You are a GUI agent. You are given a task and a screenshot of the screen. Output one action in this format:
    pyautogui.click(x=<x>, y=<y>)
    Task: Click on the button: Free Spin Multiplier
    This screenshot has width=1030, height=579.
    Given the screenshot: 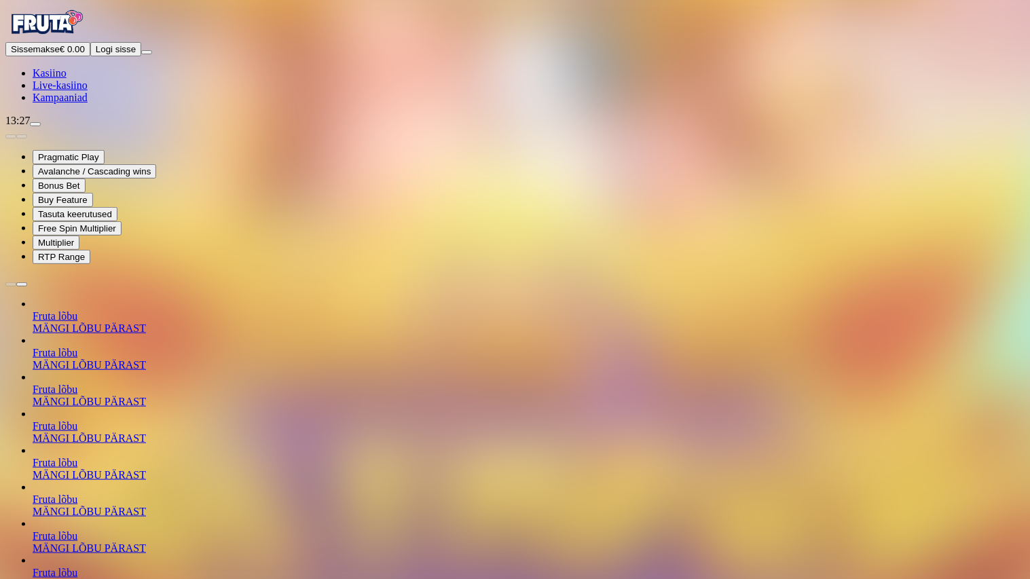 What is the action you would take?
    pyautogui.click(x=77, y=228)
    